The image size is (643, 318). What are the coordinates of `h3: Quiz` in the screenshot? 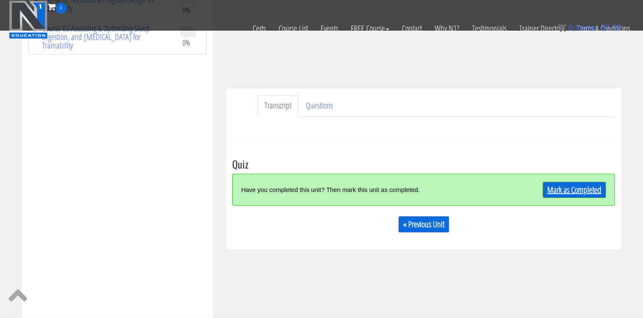 It's located at (424, 164).